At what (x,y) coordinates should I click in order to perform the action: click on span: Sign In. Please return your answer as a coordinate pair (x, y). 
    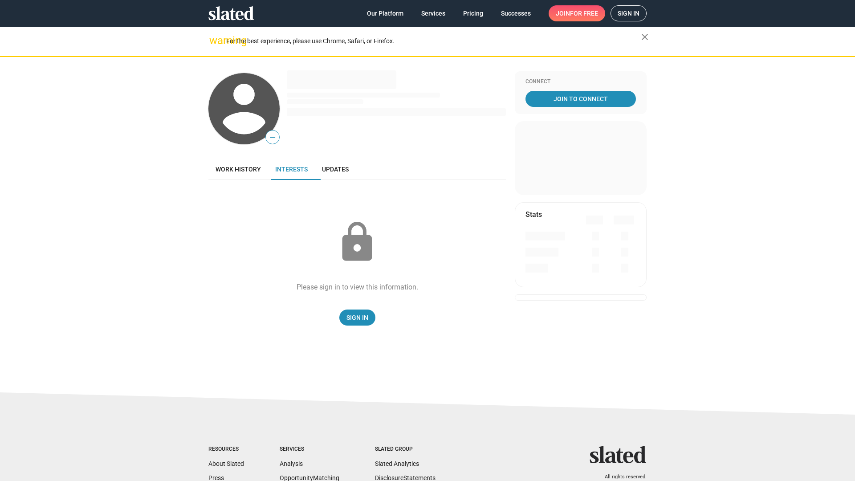
    Looking at the image, I should click on (357, 318).